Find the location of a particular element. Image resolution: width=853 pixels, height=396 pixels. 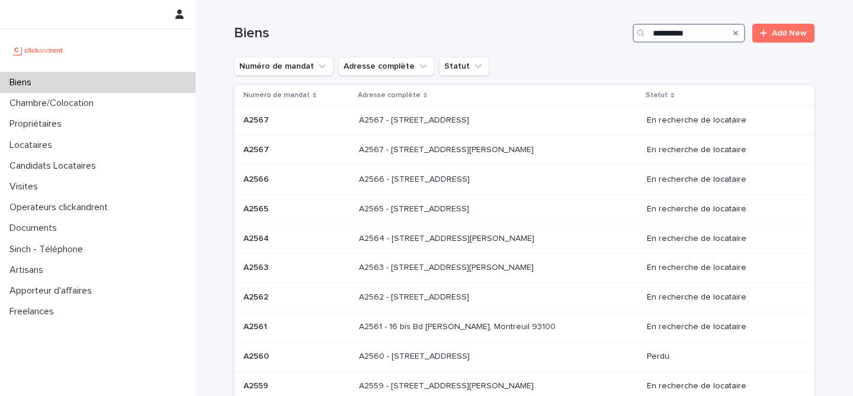

p: Adresse complète is located at coordinates (389, 95).